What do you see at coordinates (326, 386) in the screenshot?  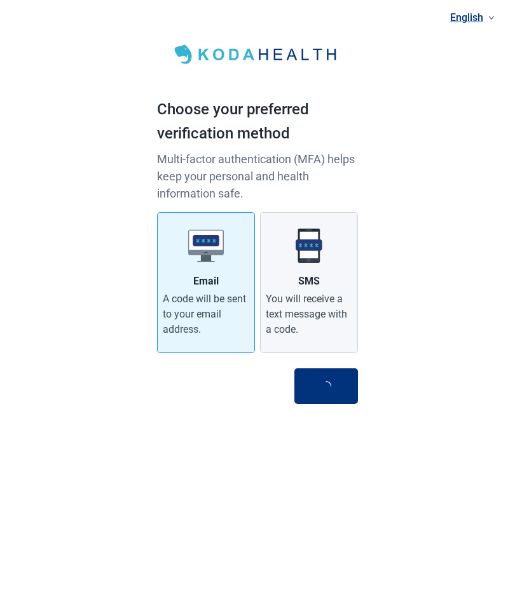 I see `span: loading` at bounding box center [326, 386].